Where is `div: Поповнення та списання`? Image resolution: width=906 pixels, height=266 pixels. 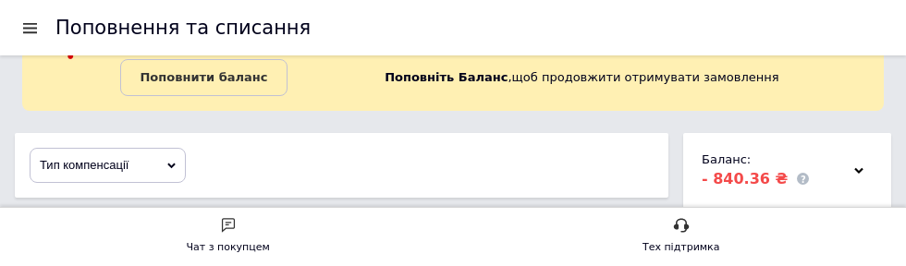
div: Поповнення та списання is located at coordinates (183, 28).